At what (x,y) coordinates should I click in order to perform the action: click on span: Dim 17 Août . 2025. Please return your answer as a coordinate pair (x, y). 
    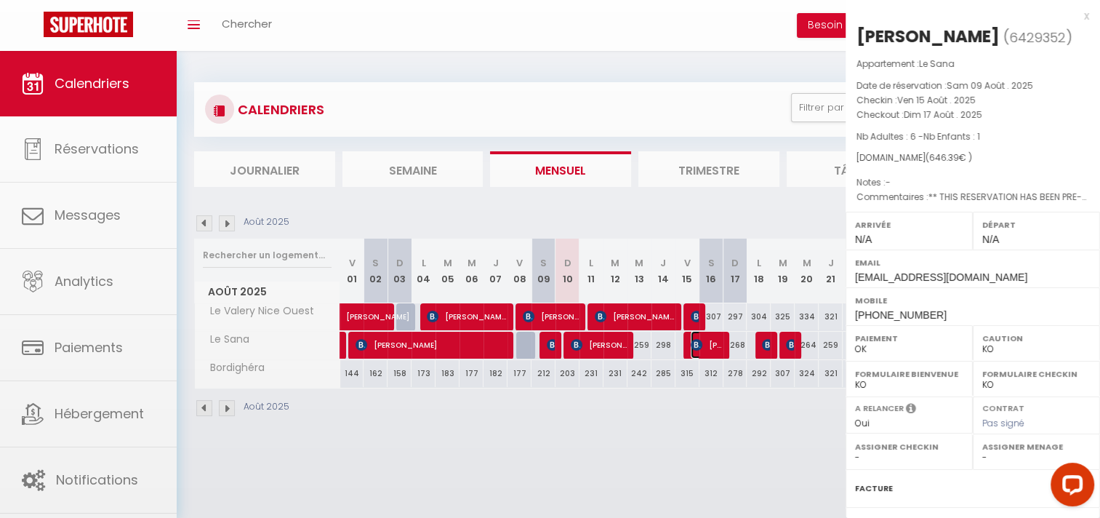
    Looking at the image, I should click on (943, 114).